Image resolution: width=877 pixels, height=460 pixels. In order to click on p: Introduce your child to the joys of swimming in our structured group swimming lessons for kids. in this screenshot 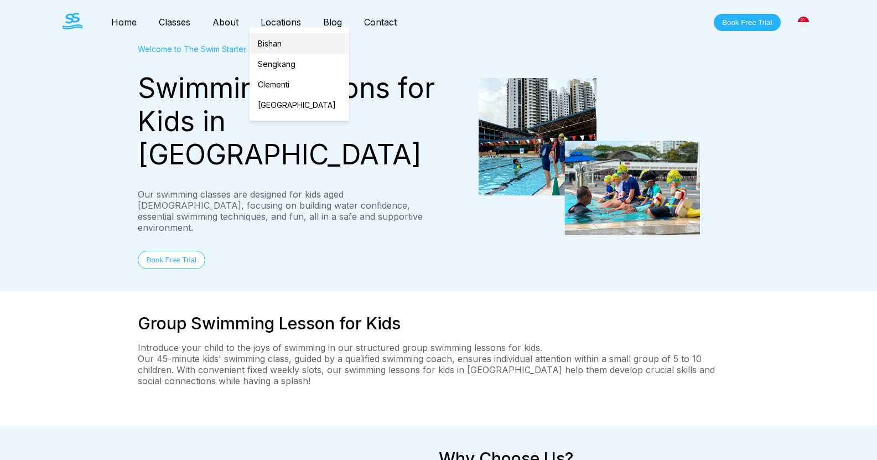, I will do `click(439, 347)`.